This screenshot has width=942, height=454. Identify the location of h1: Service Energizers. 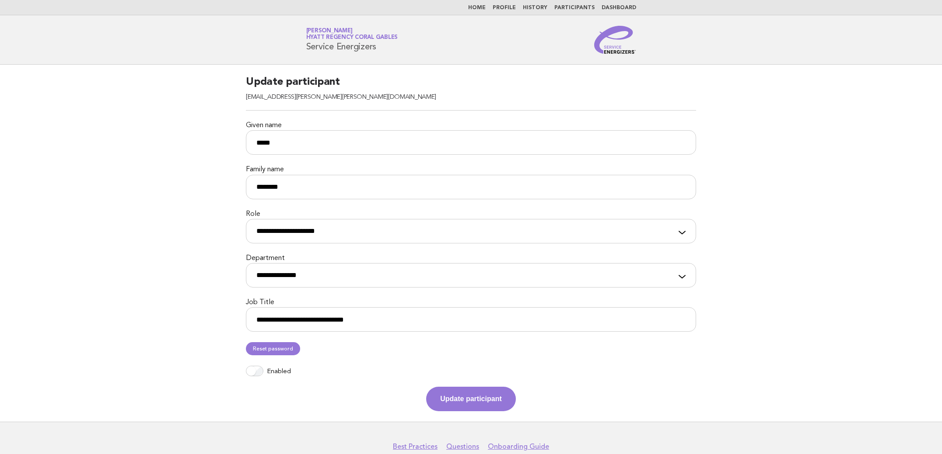
(352, 40).